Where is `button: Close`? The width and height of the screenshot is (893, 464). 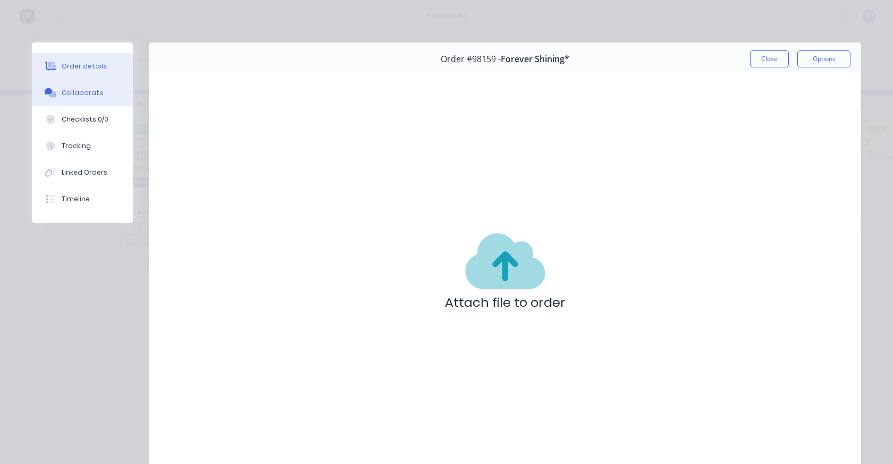 button: Close is located at coordinates (769, 59).